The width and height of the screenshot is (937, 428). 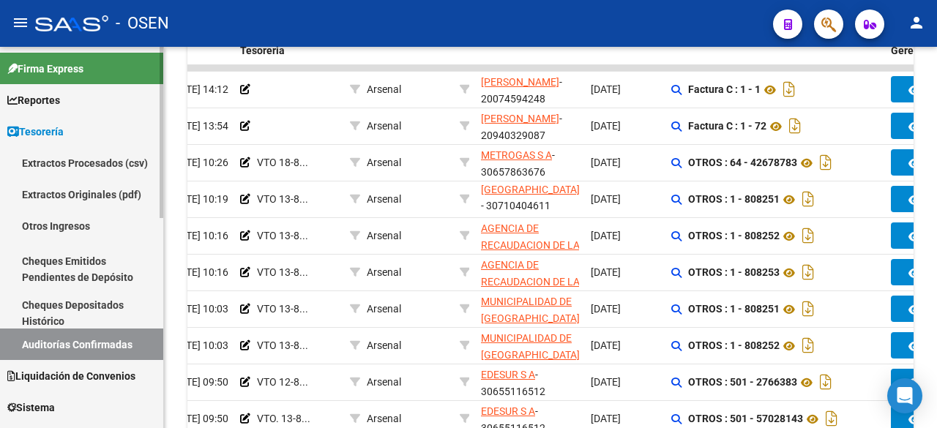 What do you see at coordinates (283, 419) in the screenshot?
I see `span: VTO. 13-8...` at bounding box center [283, 419].